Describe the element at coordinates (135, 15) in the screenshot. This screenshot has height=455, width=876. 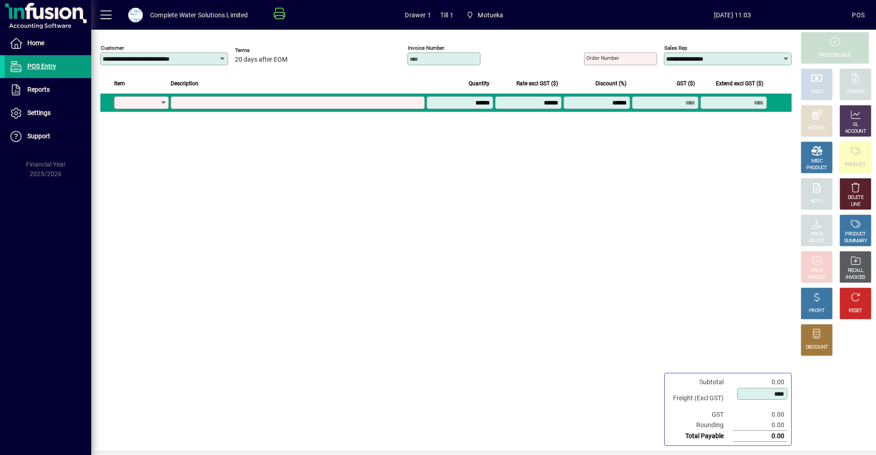
I see `button: Profile` at that location.